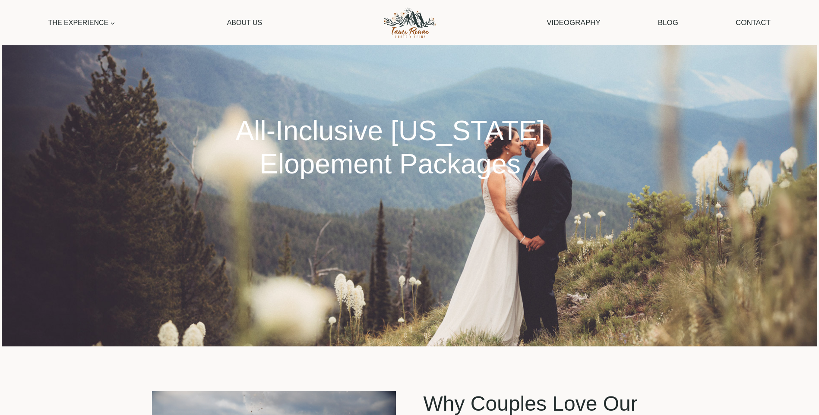 This screenshot has height=415, width=819. What do you see at coordinates (668, 22) in the screenshot?
I see `a: Blog` at bounding box center [668, 22].